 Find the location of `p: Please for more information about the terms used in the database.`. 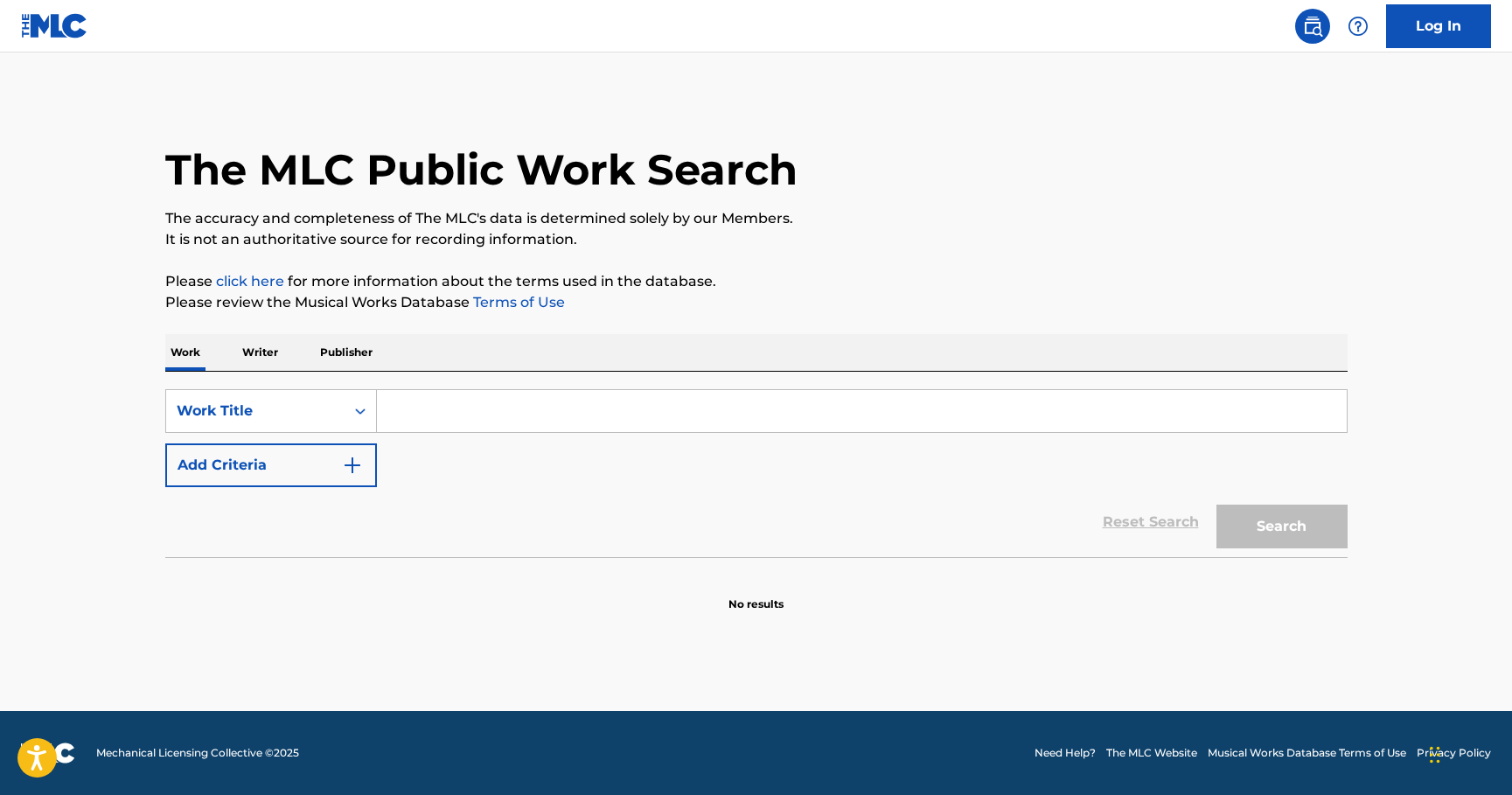

p: Please for more information about the terms used in the database. is located at coordinates (757, 282).